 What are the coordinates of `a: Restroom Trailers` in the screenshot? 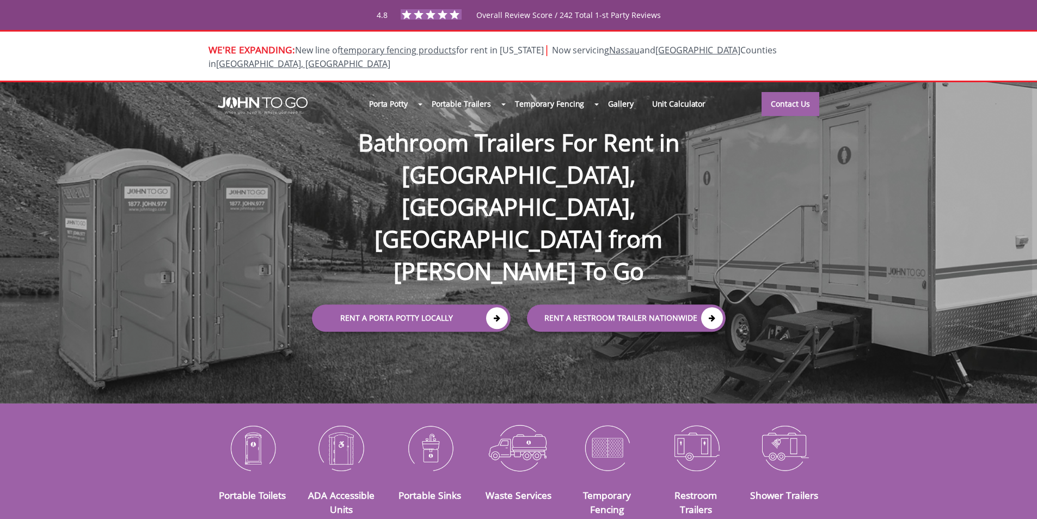 It's located at (695, 502).